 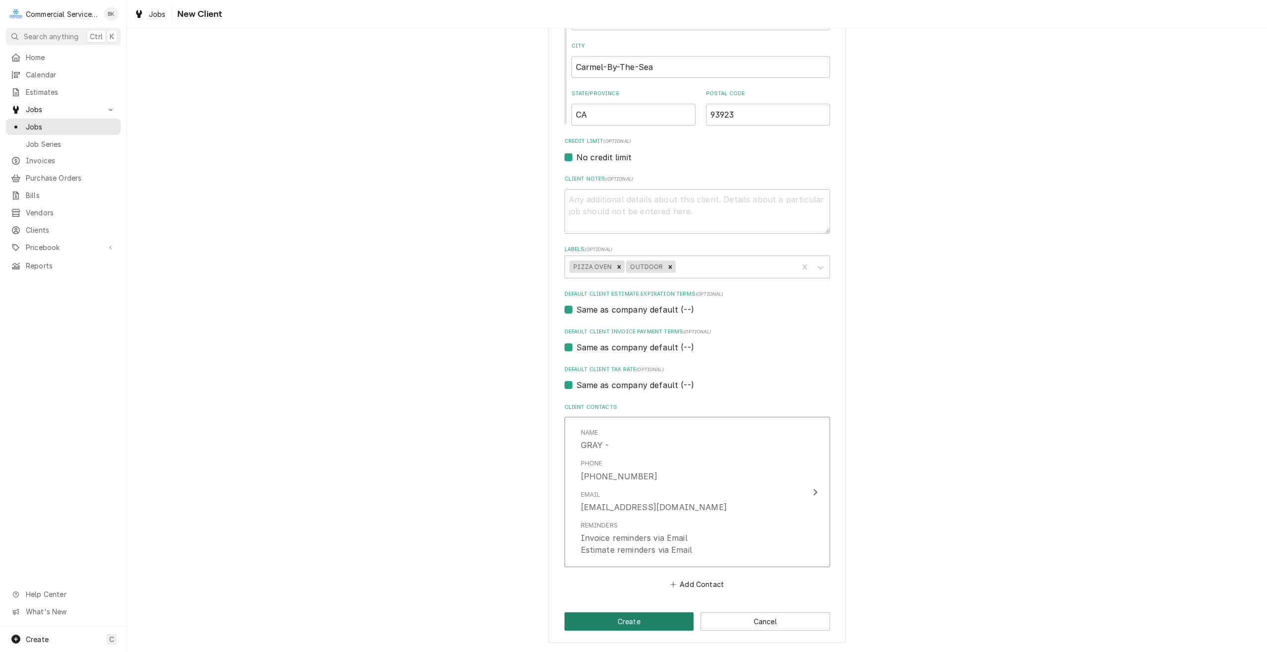 What do you see at coordinates (63, 109) in the screenshot?
I see `a: Go to Jobs` at bounding box center [63, 109].